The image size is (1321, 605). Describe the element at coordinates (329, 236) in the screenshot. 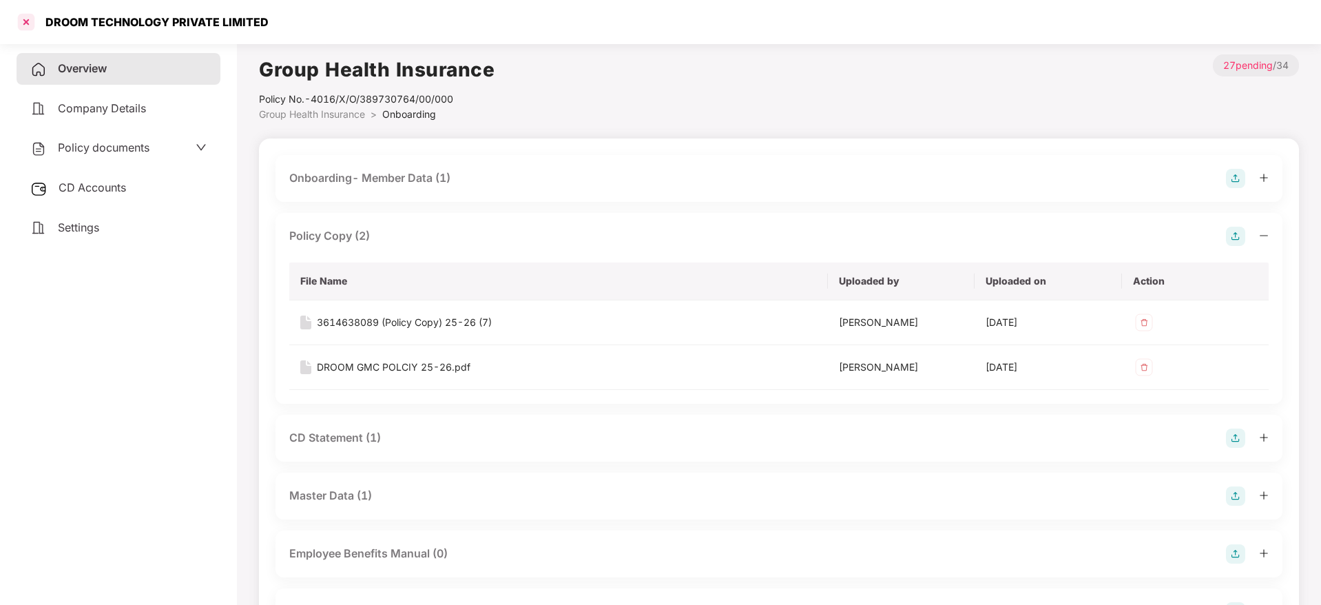

I see `div: Policy Copy (2)` at that location.